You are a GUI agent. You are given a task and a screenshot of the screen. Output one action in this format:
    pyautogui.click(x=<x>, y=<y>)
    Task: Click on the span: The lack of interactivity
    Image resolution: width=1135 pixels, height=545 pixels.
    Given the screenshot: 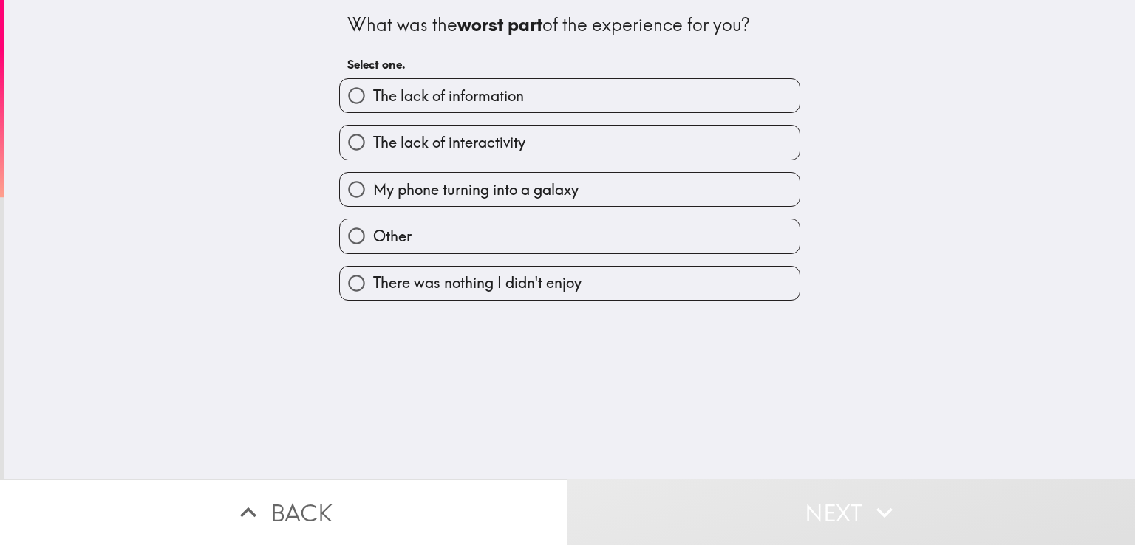 What is the action you would take?
    pyautogui.click(x=449, y=143)
    